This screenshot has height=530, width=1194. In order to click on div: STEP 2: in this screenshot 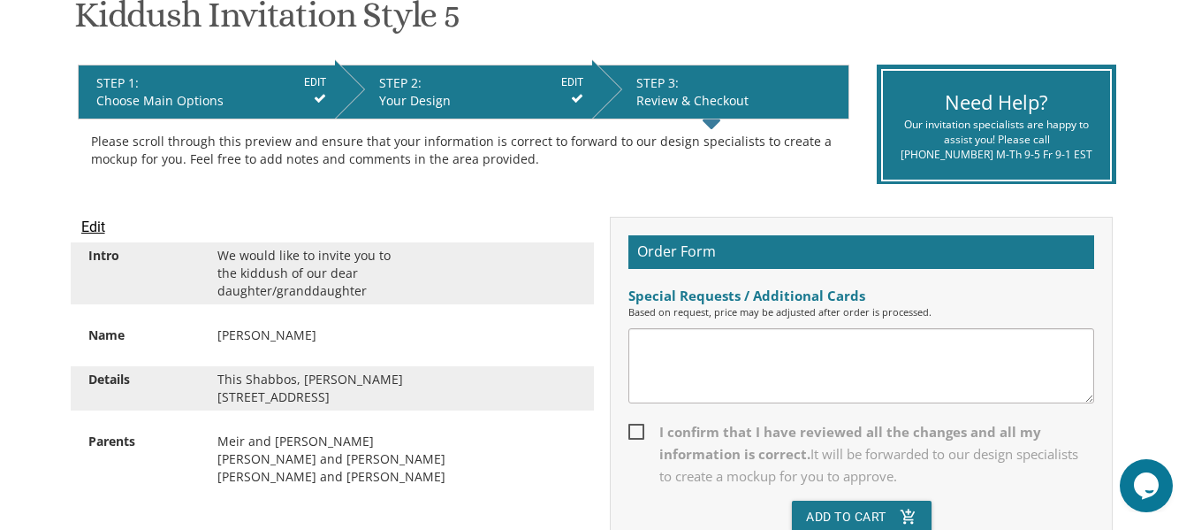, I will do `click(481, 83)`.